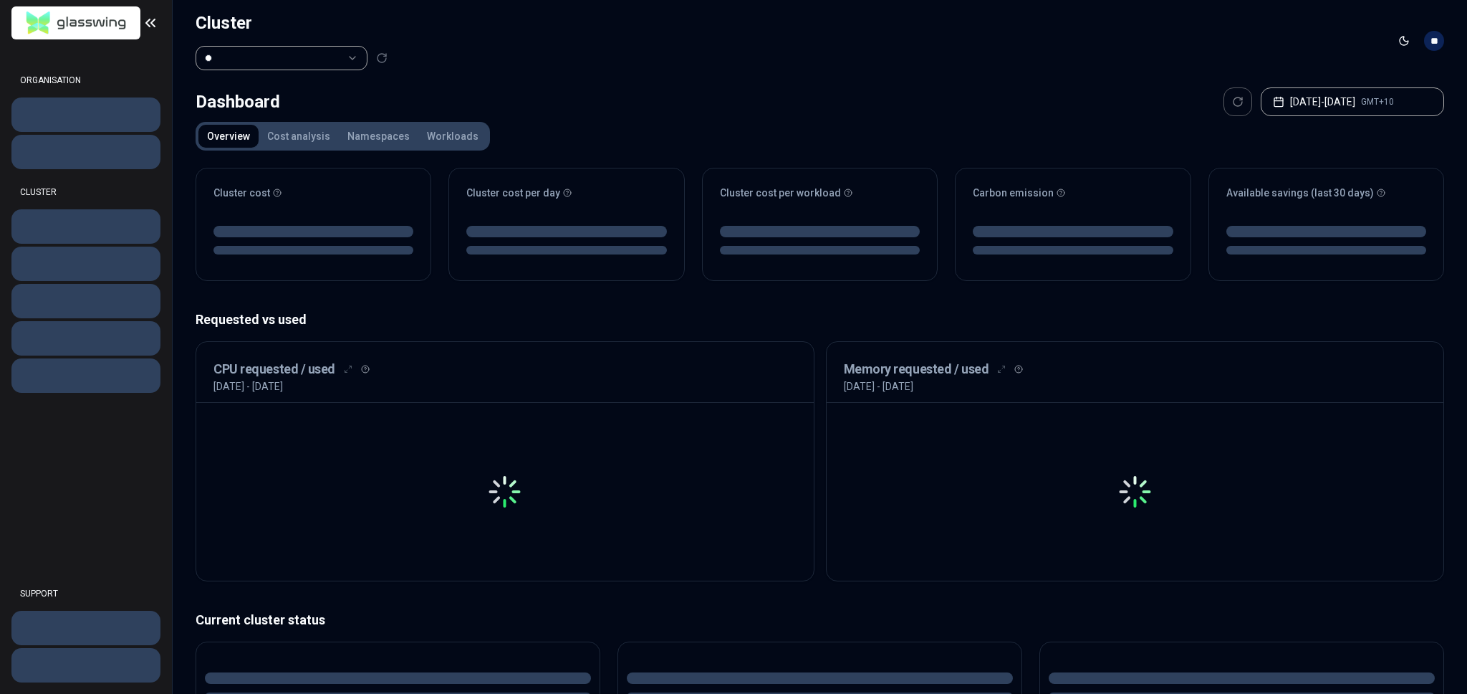  What do you see at coordinates (86, 80) in the screenshot?
I see `div: ORGANISATION` at bounding box center [86, 80].